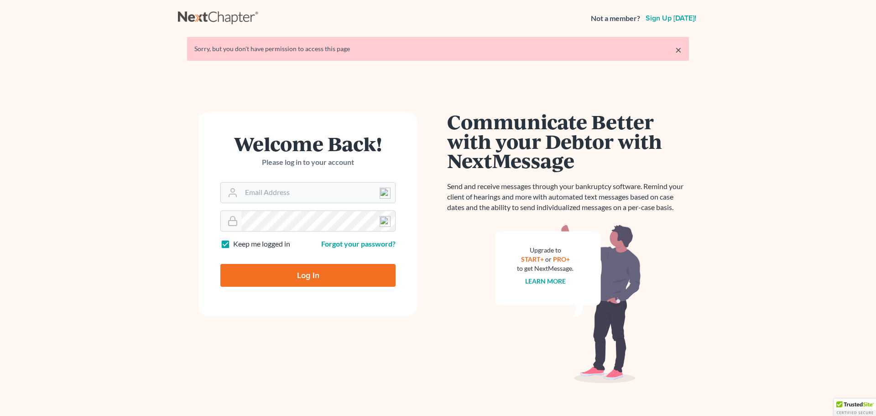  Describe the element at coordinates (561, 259) in the screenshot. I see `a: PRO+` at that location.